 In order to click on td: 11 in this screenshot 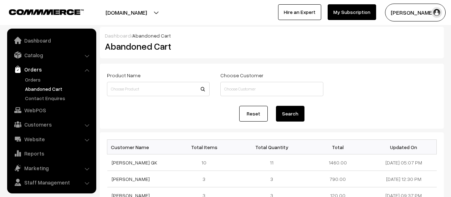, I will do `click(272, 162)`.